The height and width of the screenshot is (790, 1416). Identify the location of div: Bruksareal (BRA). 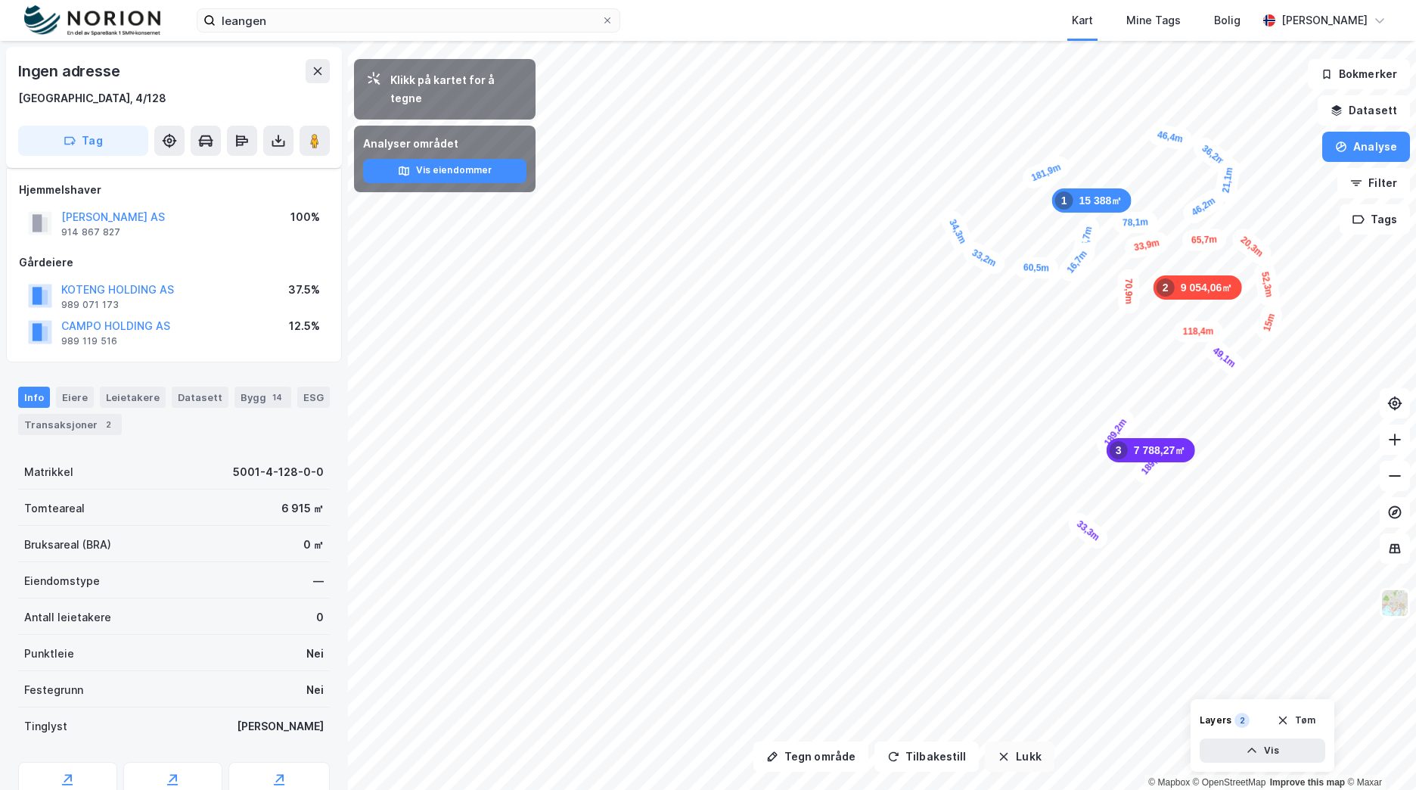
(67, 545).